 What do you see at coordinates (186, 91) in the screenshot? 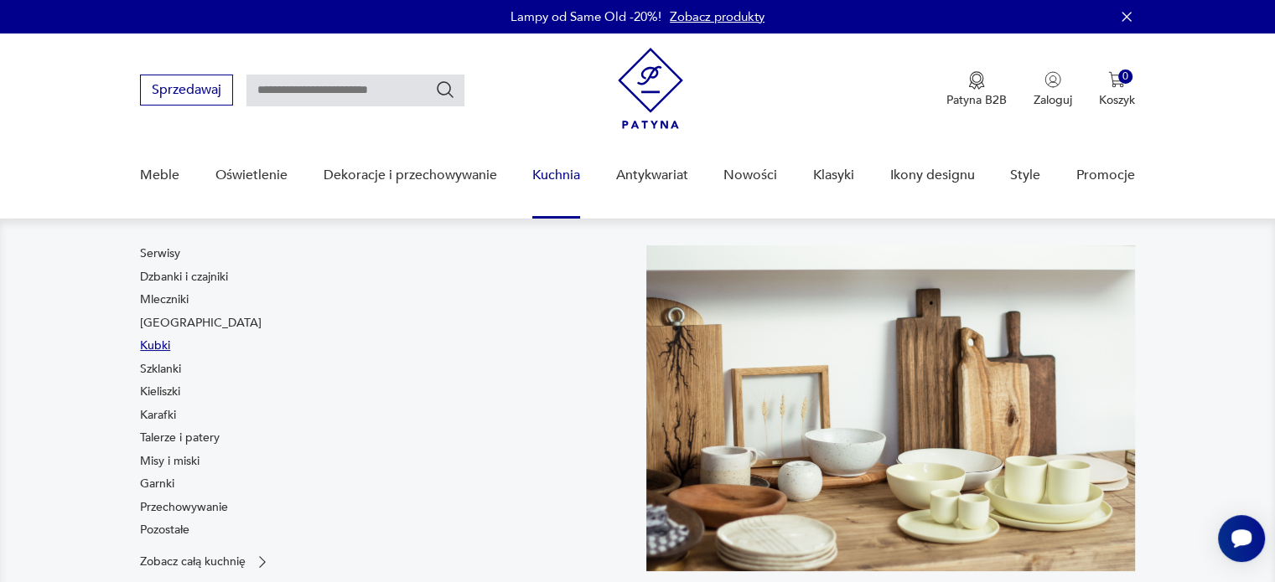
I see `a: Sprzedawaj` at bounding box center [186, 91].